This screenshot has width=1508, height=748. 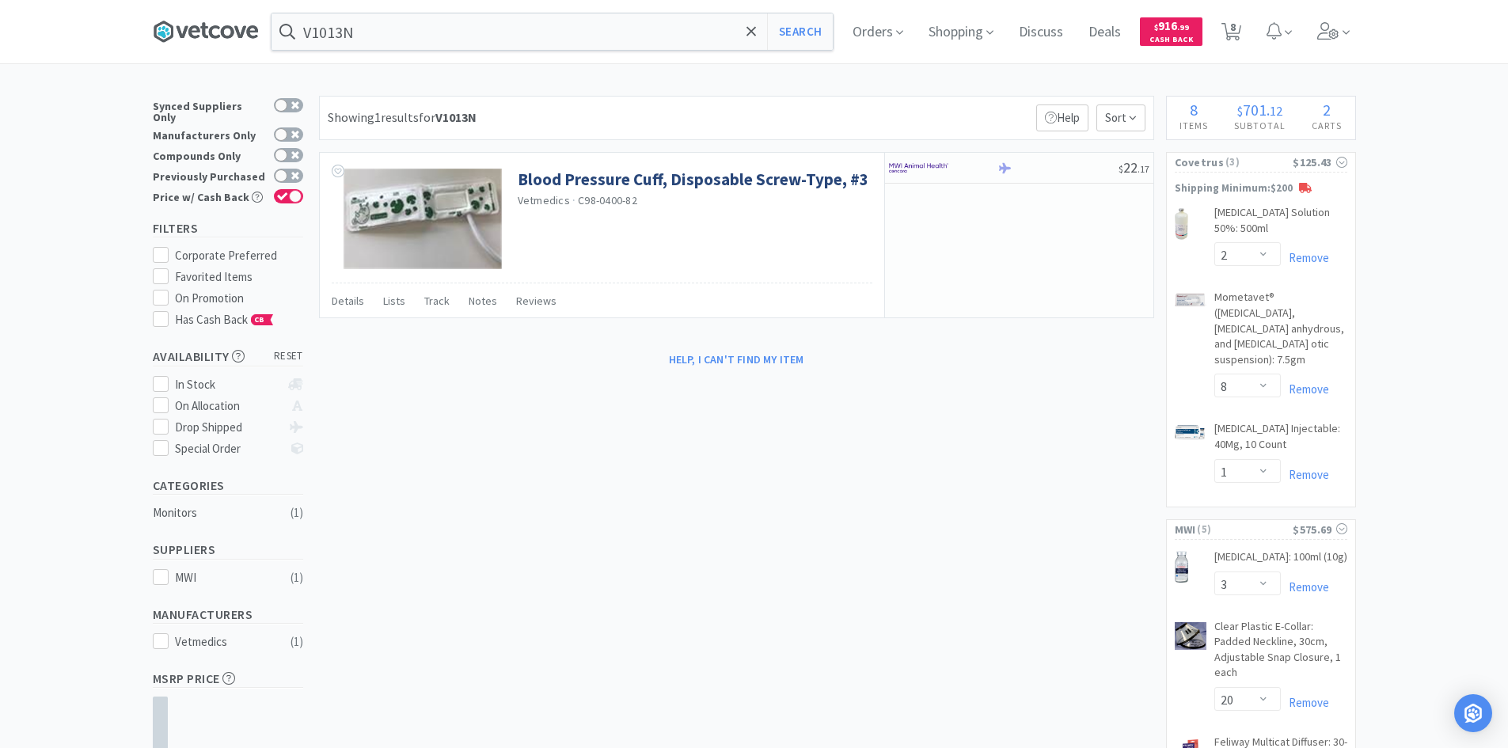 What do you see at coordinates (552, 32) in the screenshot?
I see `input: Search by item, sku, manufacturer, ingredient, size...` at bounding box center [552, 32].